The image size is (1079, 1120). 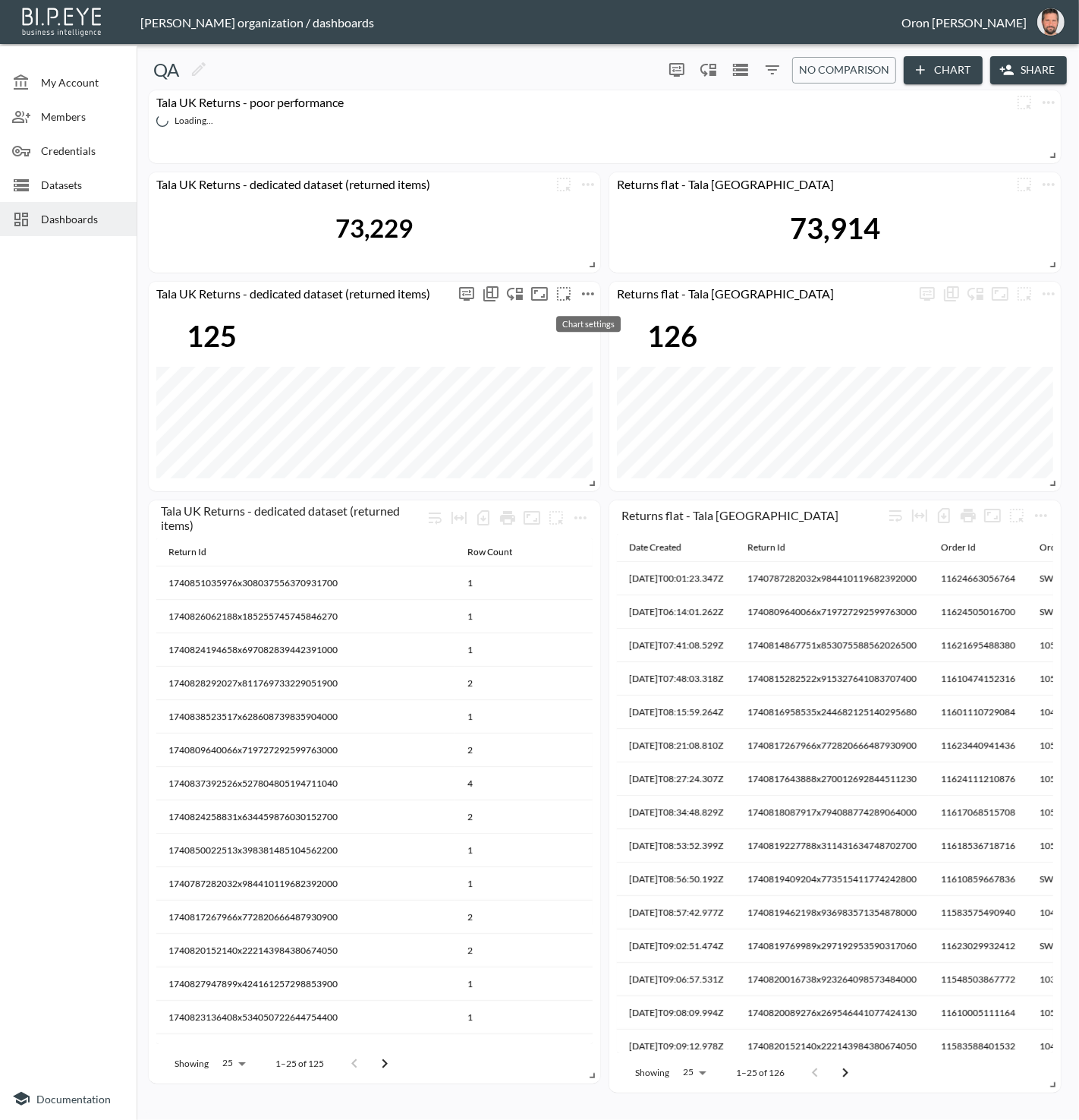 I want to click on h5: QA, so click(x=166, y=70).